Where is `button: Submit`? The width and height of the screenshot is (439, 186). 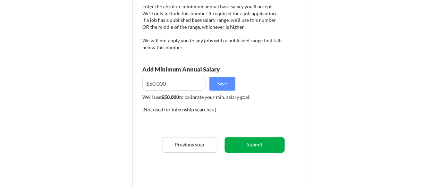
button: Submit is located at coordinates (254, 145).